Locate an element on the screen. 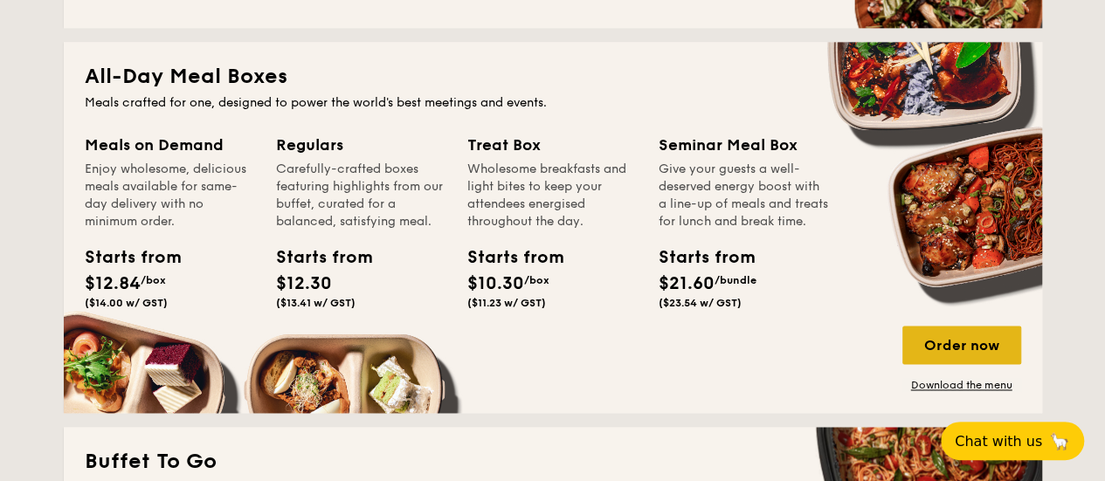 This screenshot has height=481, width=1105. span: ($11.23 w/ GST) is located at coordinates (507, 303).